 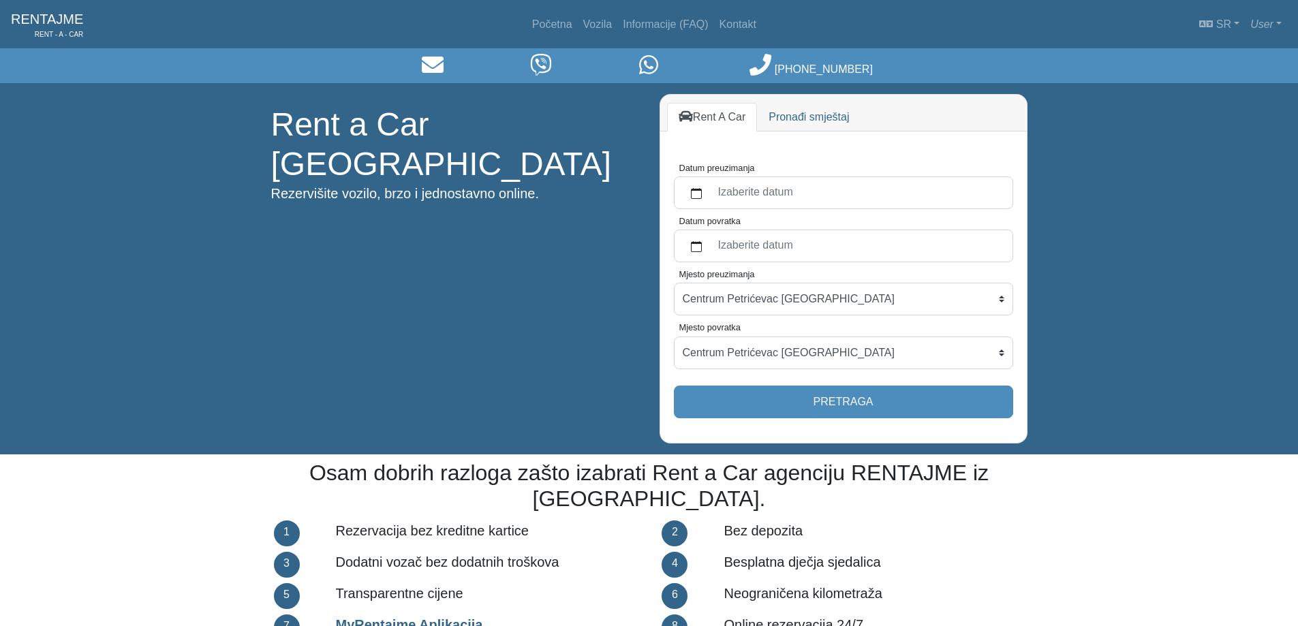 I want to click on span: sr, so click(x=1224, y=24).